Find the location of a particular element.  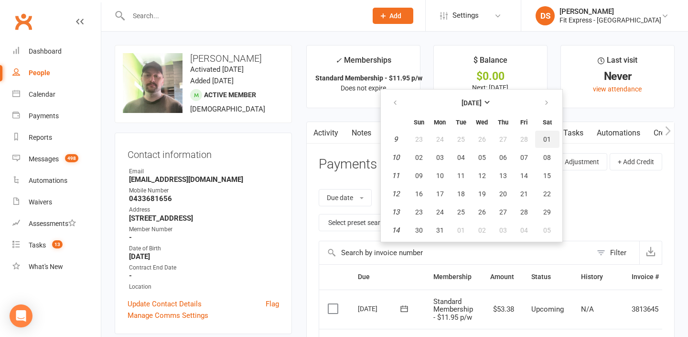

button: 09 is located at coordinates (419, 175).